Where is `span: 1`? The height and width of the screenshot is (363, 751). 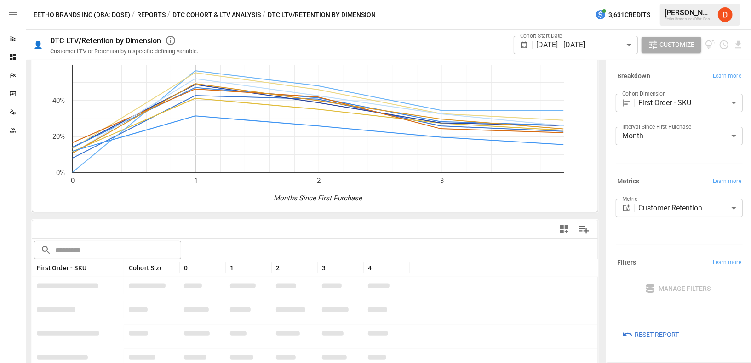 span: 1 is located at coordinates (232, 268).